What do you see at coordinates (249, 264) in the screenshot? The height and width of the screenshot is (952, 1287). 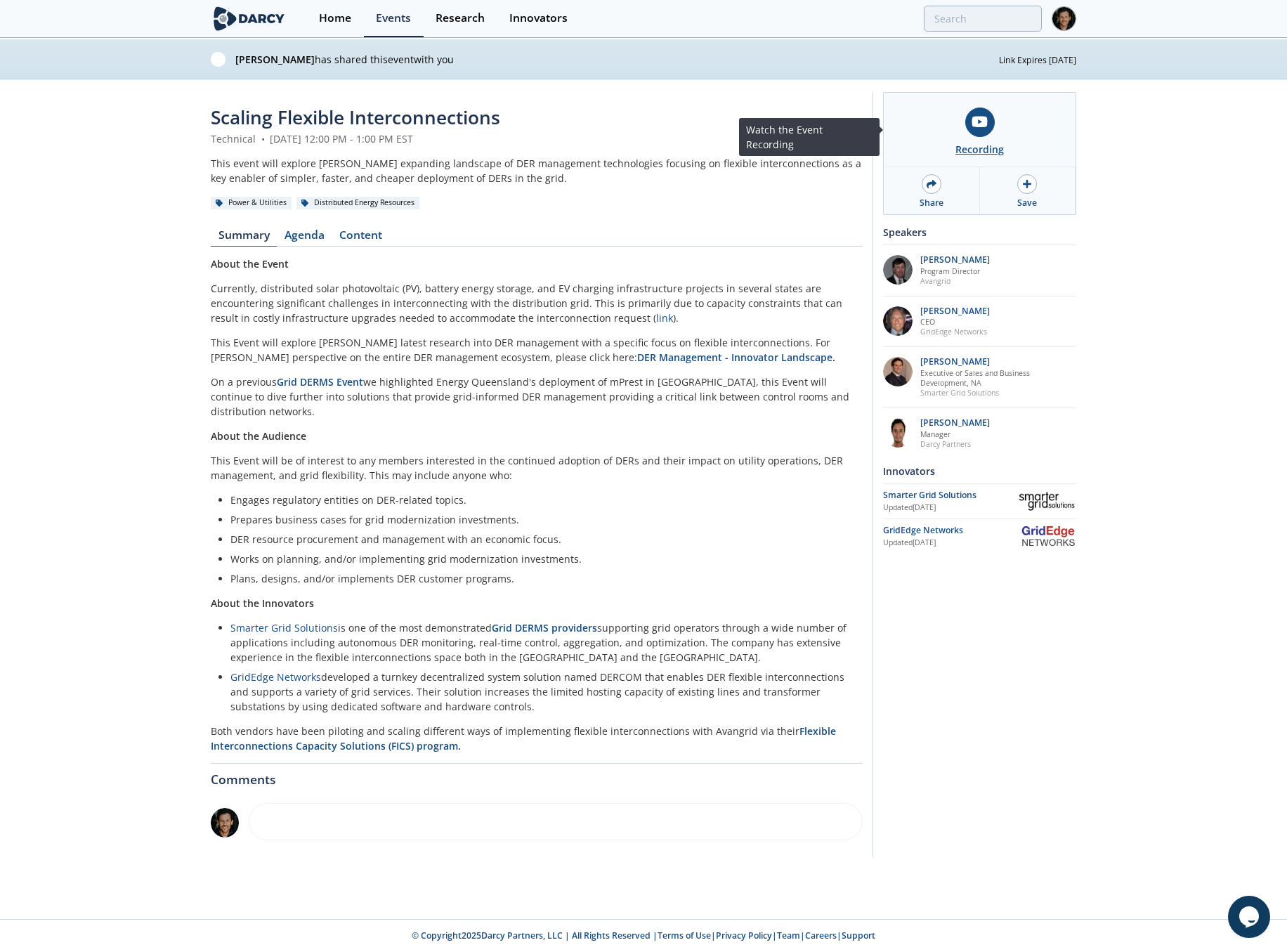 I see `strong: About the Event` at bounding box center [249, 264].